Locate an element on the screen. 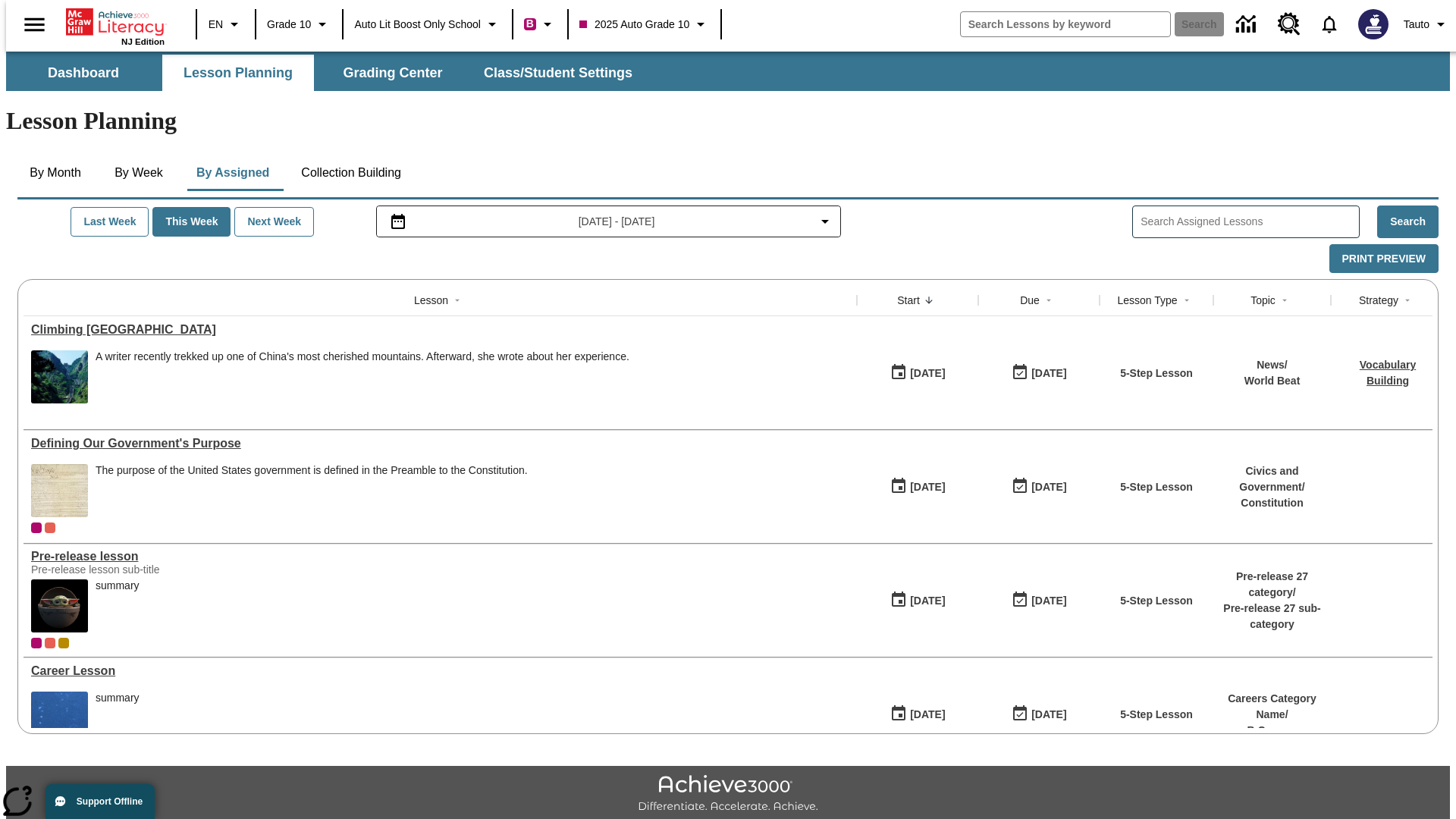 This screenshot has width=1456, height=819. button: Support Offline is located at coordinates (100, 802).